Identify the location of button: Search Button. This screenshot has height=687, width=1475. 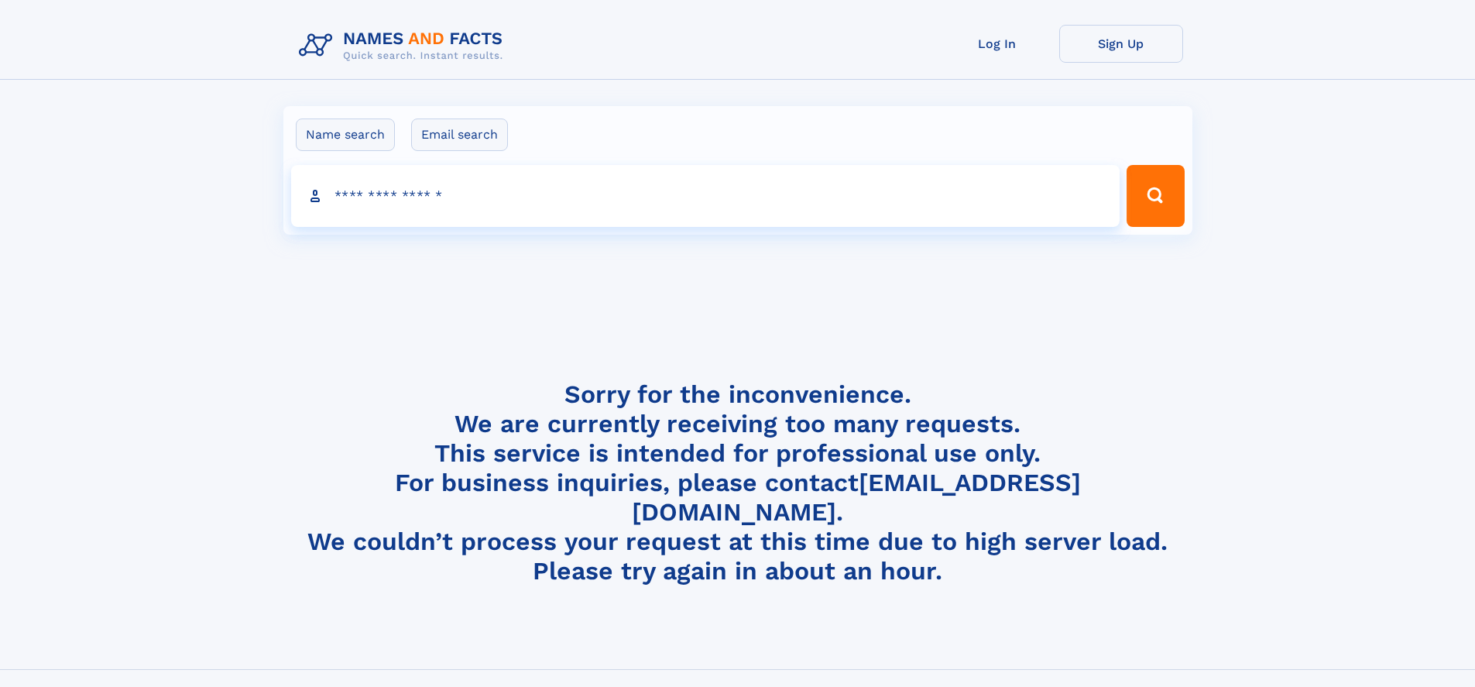
(1155, 196).